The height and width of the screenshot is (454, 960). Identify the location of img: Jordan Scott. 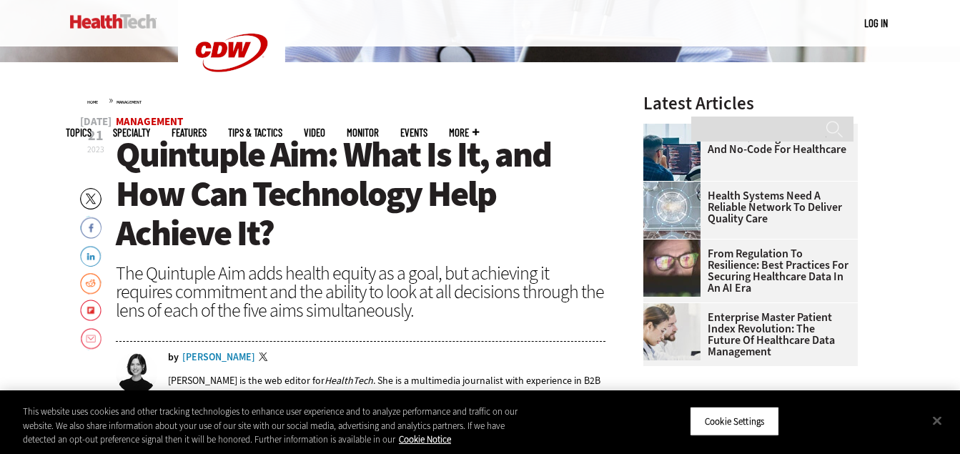
(137, 373).